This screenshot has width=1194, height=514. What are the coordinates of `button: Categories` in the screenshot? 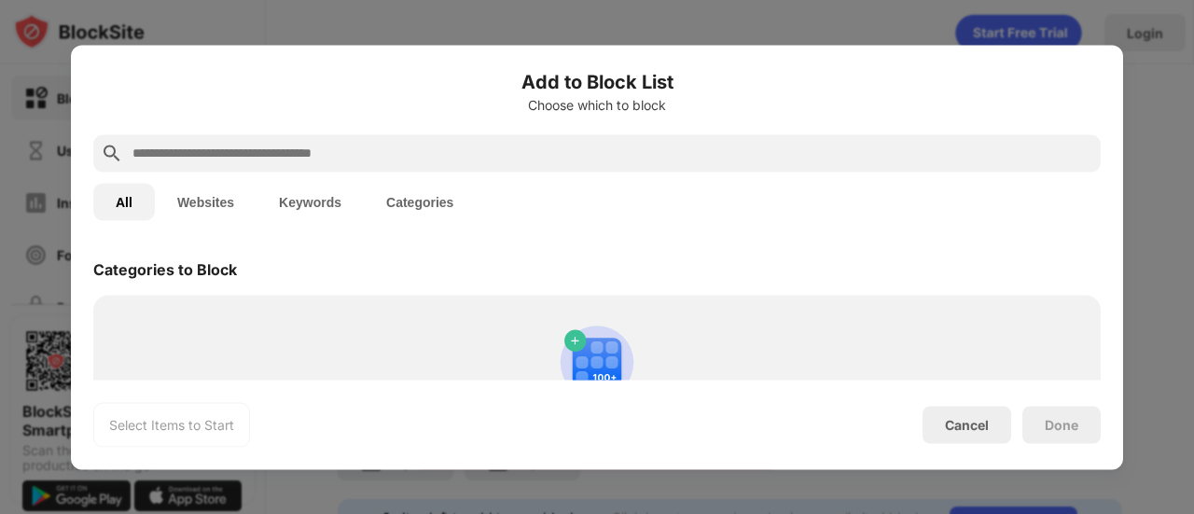 It's located at (420, 201).